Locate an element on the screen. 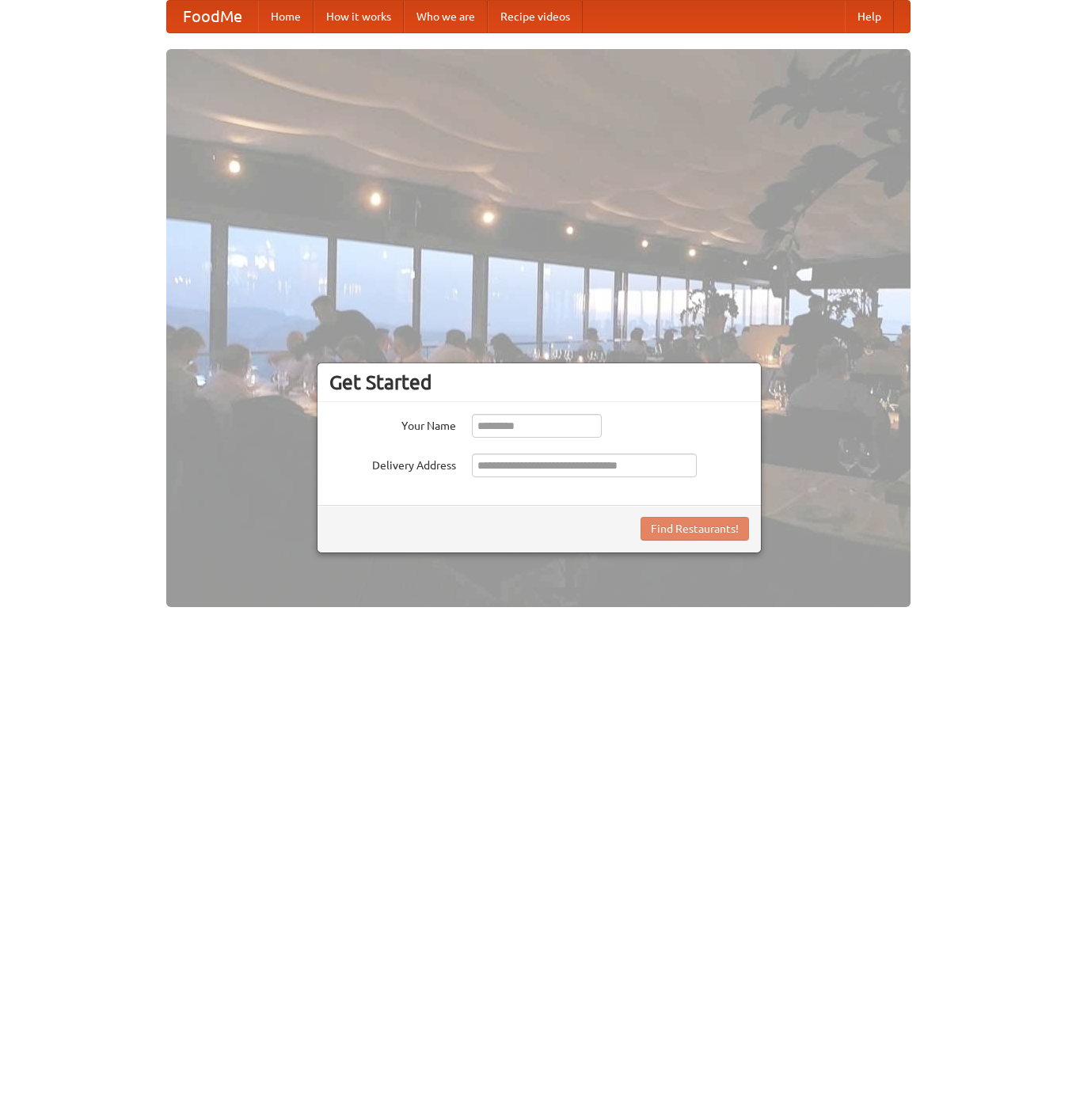 The image size is (1076, 1120). label: Delivery Address is located at coordinates (393, 463).